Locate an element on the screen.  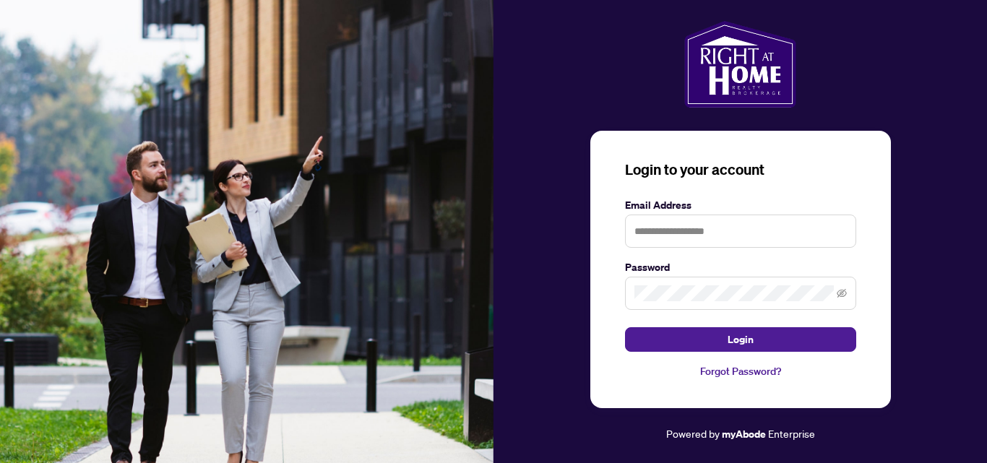
a: Forgot Password? is located at coordinates (741, 371).